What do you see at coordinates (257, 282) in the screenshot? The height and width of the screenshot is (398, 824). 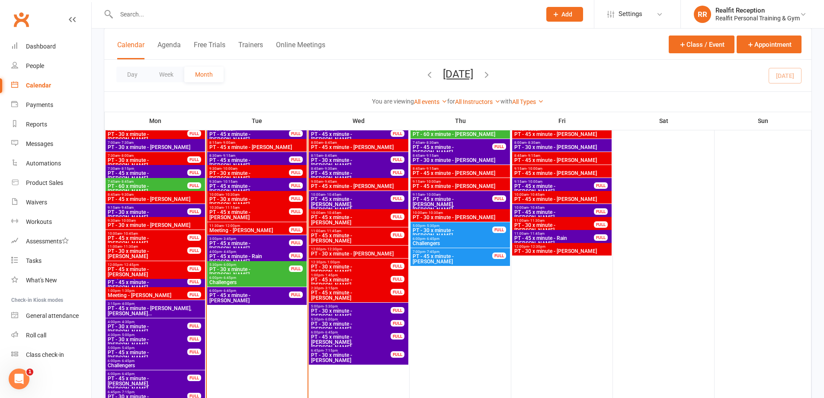 I see `span: Challengers` at bounding box center [257, 282].